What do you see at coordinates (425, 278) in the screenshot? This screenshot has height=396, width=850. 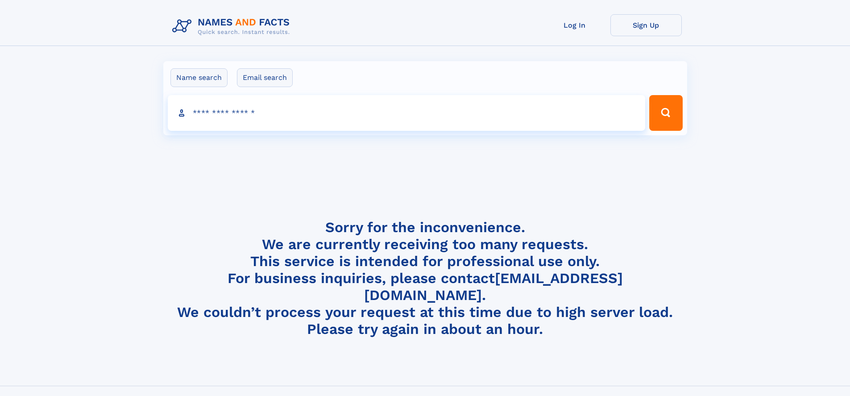 I see `h4: Sorry for the inconvenience. We are currently receiving too many requests. This service is intend...` at bounding box center [425, 278].